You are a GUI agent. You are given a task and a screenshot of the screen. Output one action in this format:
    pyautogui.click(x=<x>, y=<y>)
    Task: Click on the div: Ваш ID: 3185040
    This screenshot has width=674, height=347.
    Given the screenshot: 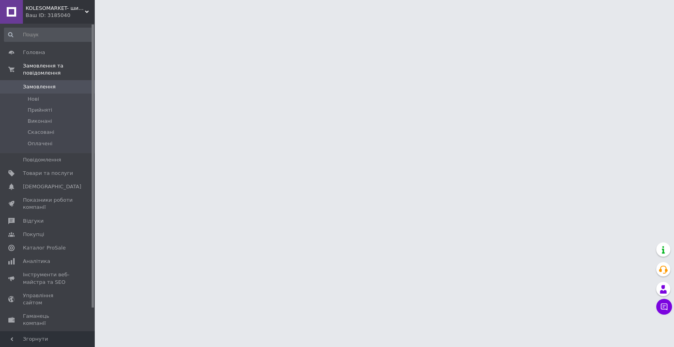 What is the action you would take?
    pyautogui.click(x=60, y=15)
    